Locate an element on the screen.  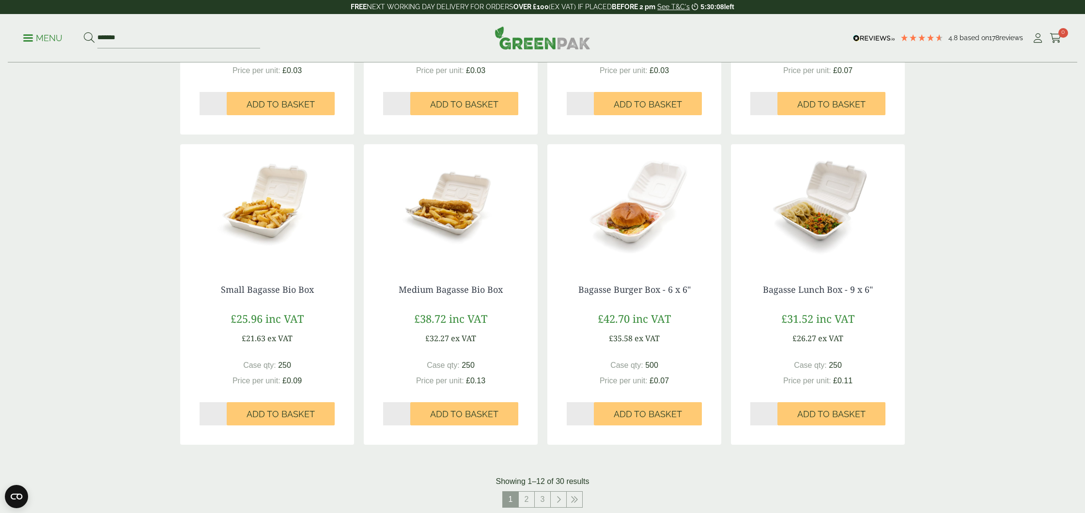
span: 5:30:08 is located at coordinates (712, 7).